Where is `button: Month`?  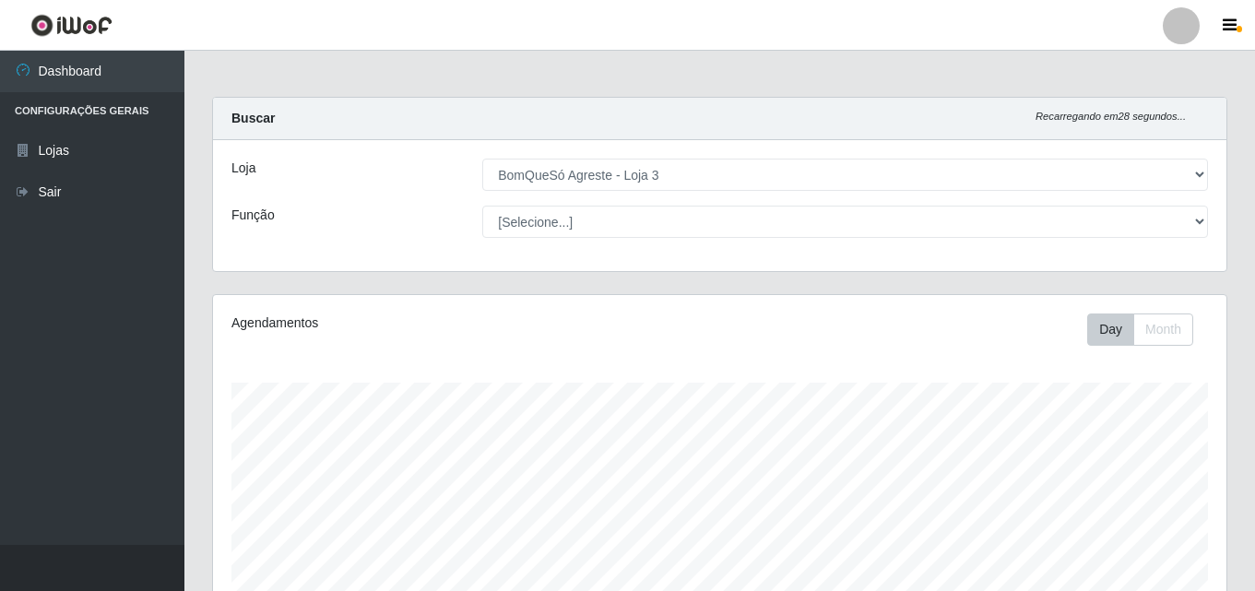
button: Month is located at coordinates (1162, 329).